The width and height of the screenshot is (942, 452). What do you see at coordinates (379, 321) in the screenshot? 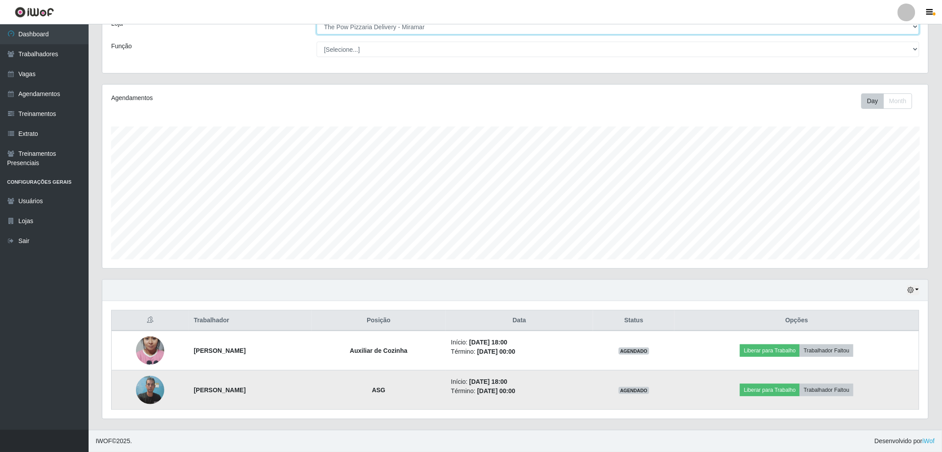
I see `th: Posição` at bounding box center [379, 321].